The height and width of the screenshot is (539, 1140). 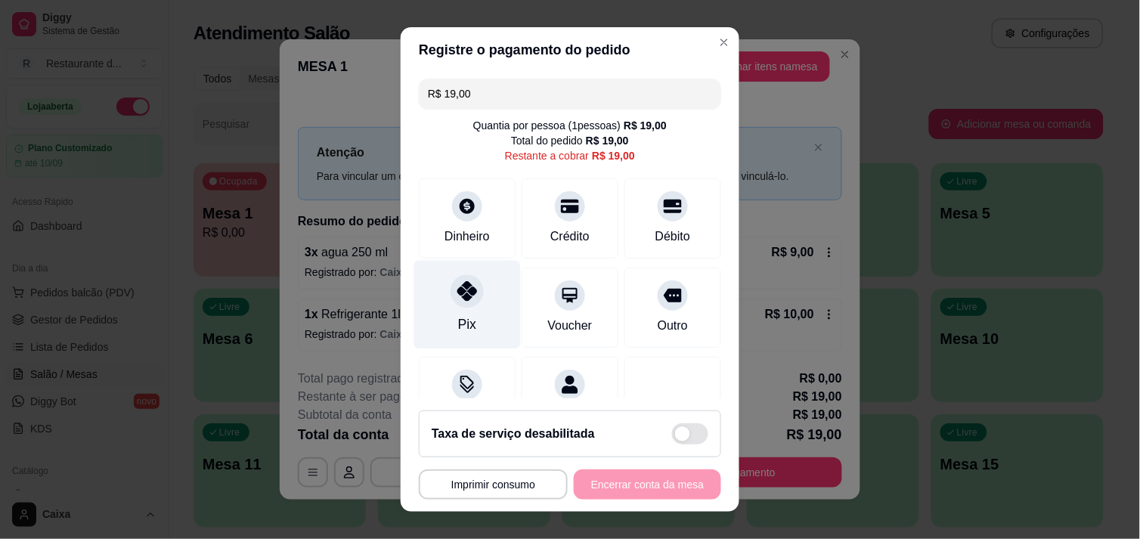 What do you see at coordinates (570, 50) in the screenshot?
I see `header: Registre o pagamento do pedido` at bounding box center [570, 50].